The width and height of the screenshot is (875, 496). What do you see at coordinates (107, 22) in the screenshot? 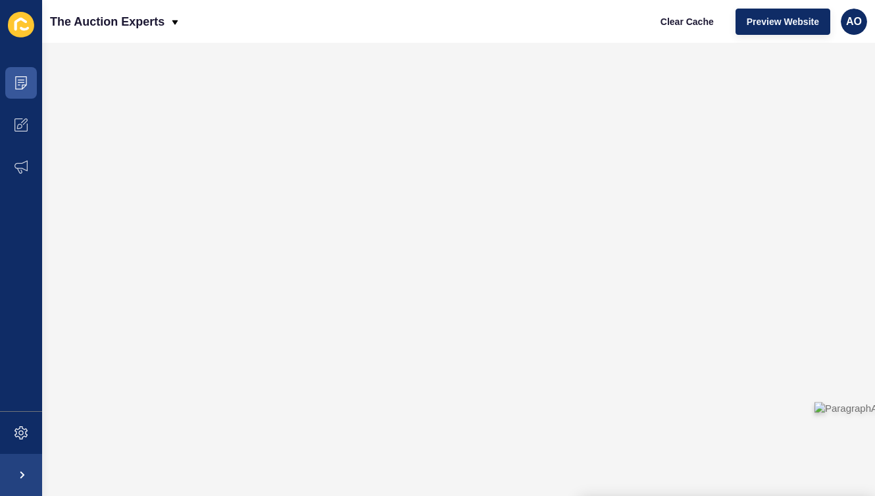
I see `p: The Auction Experts` at bounding box center [107, 22].